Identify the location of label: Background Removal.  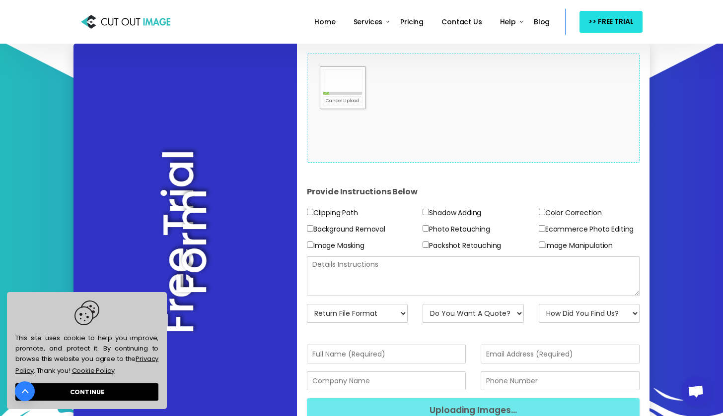
(346, 229).